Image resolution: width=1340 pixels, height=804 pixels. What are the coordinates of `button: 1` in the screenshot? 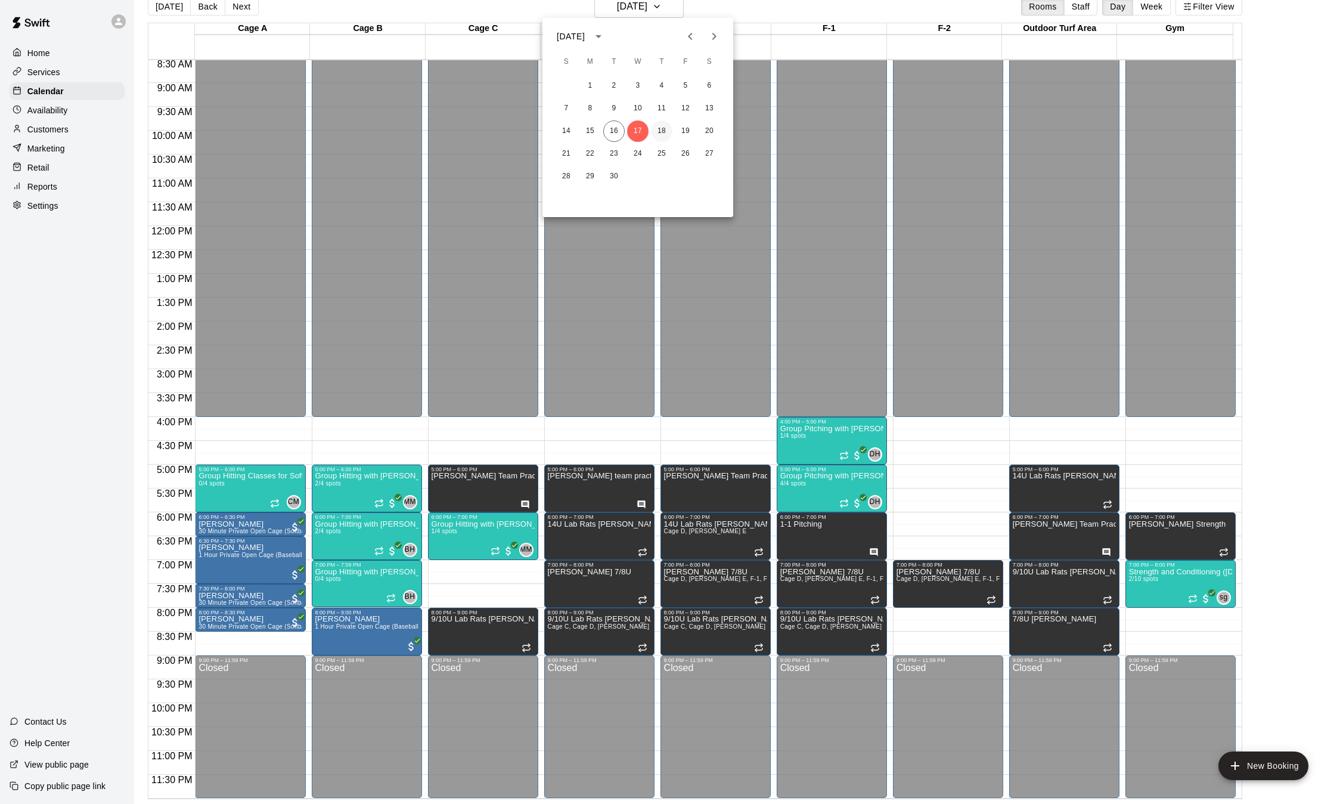 It's located at (590, 86).